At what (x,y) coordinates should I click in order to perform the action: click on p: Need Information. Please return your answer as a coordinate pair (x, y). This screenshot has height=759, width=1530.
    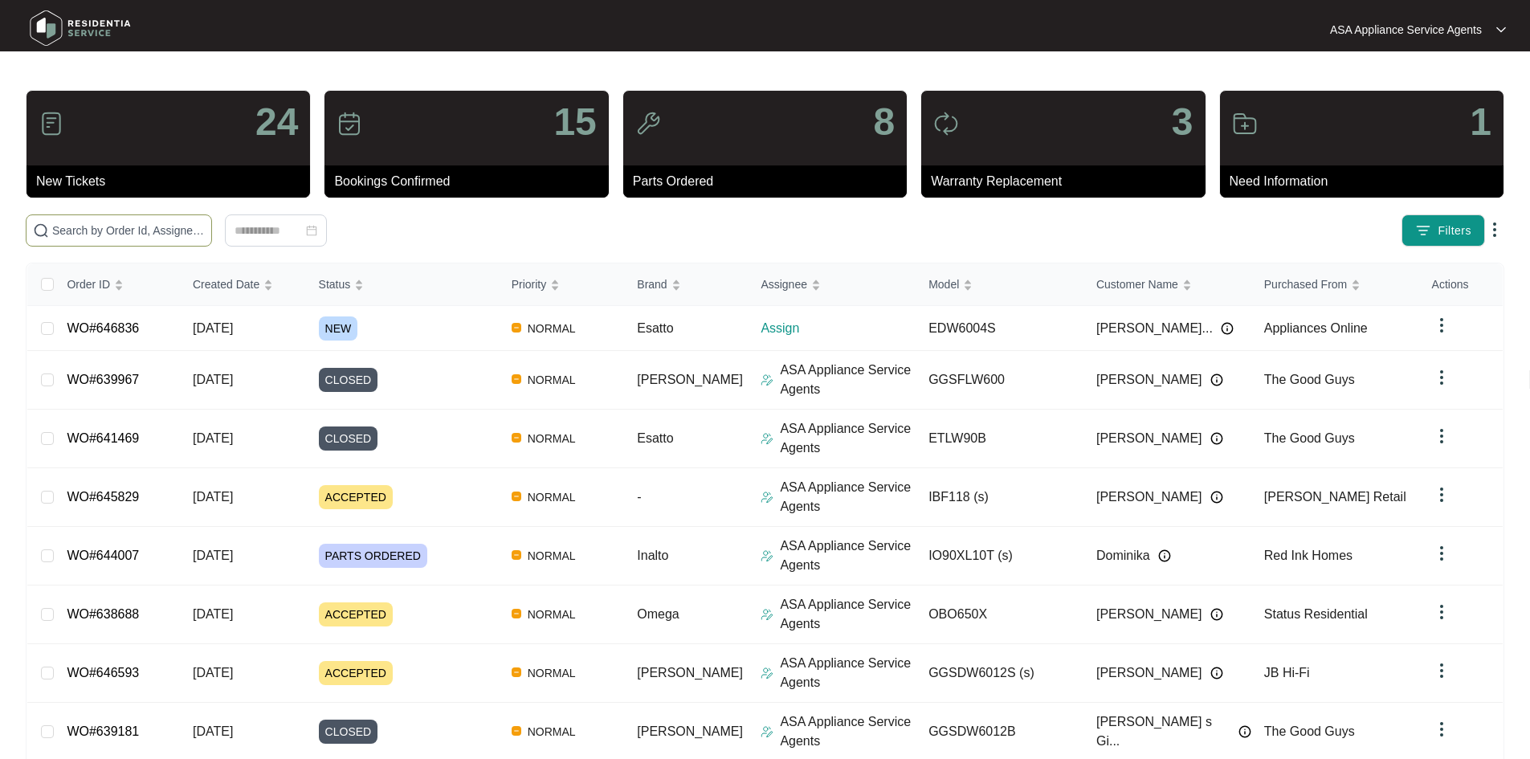
    Looking at the image, I should click on (1366, 182).